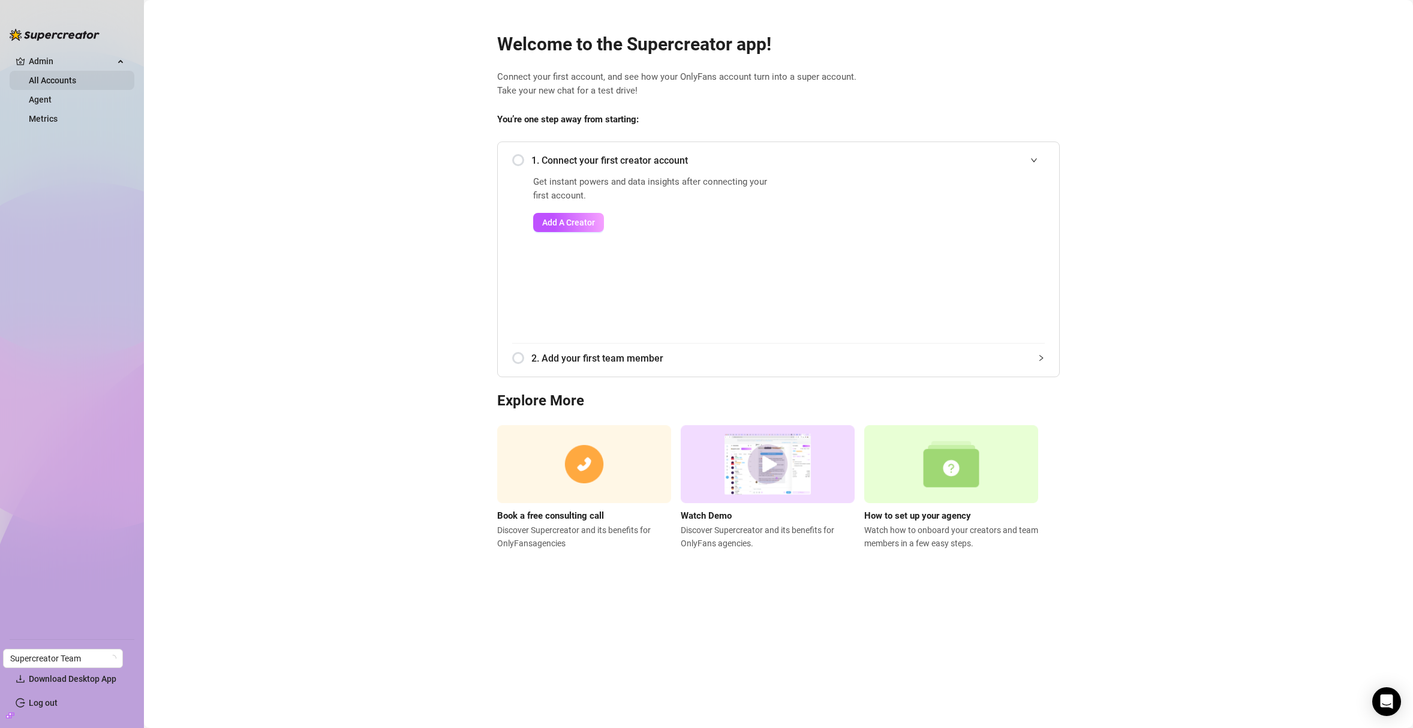 Image resolution: width=1413 pixels, height=728 pixels. What do you see at coordinates (654, 189) in the screenshot?
I see `span: Get instant powers and data insights after connecting your first account.` at bounding box center [654, 189].